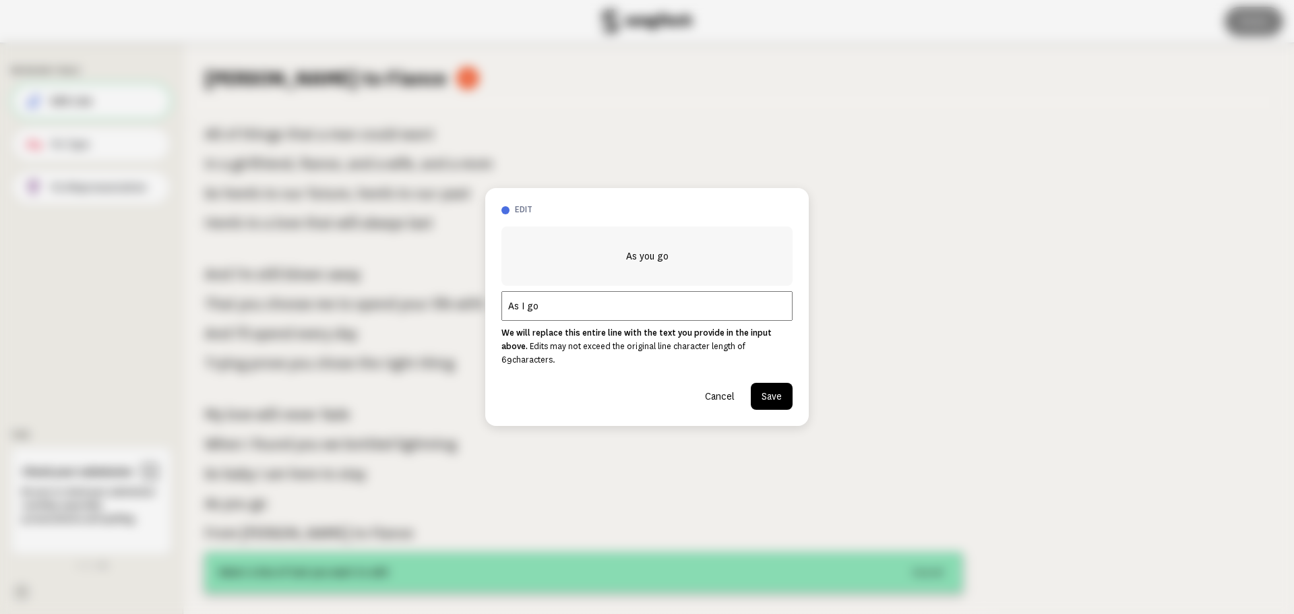  I want to click on button: Save, so click(771, 396).